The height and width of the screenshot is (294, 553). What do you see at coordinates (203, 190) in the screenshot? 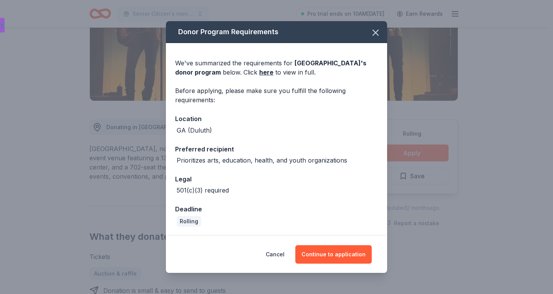
I see `div: 501(c)(3) required` at bounding box center [203, 190].